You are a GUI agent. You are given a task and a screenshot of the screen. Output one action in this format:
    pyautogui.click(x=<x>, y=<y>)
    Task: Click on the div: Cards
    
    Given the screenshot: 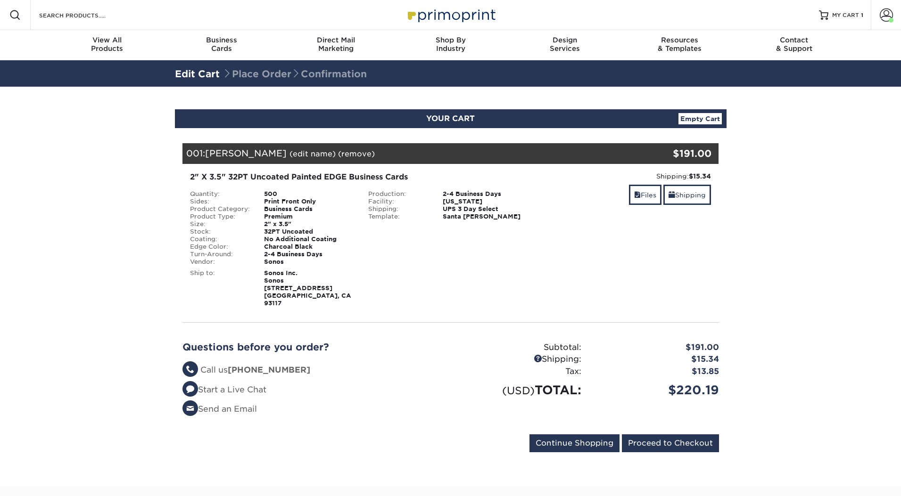 What is the action you would take?
    pyautogui.click(x=221, y=44)
    